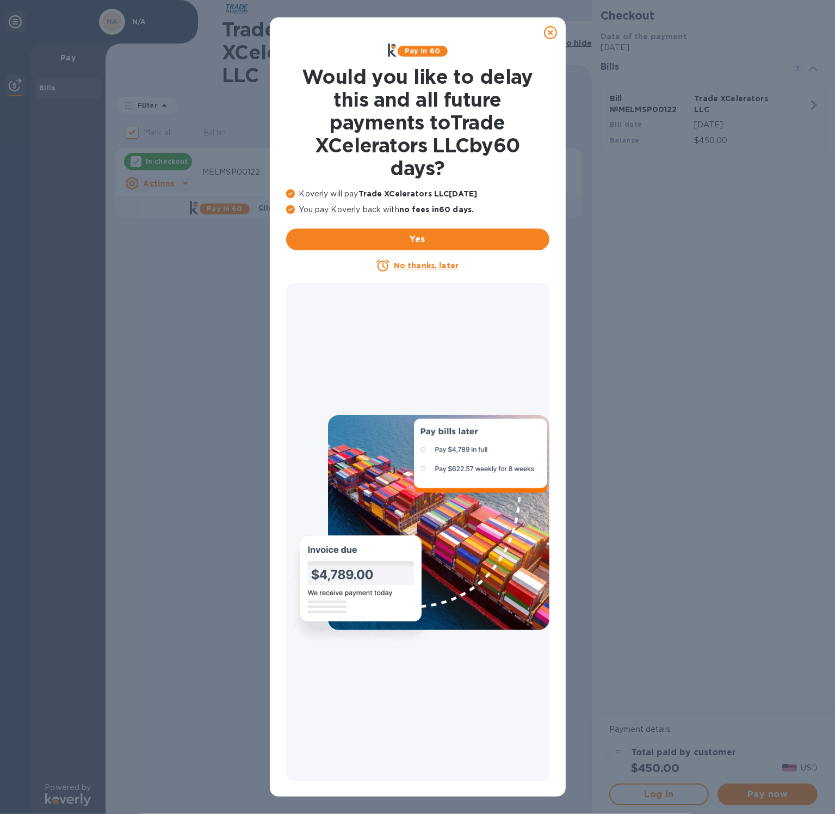 Image resolution: width=835 pixels, height=814 pixels. What do you see at coordinates (418, 239) in the screenshot?
I see `button: Yes` at bounding box center [418, 239].